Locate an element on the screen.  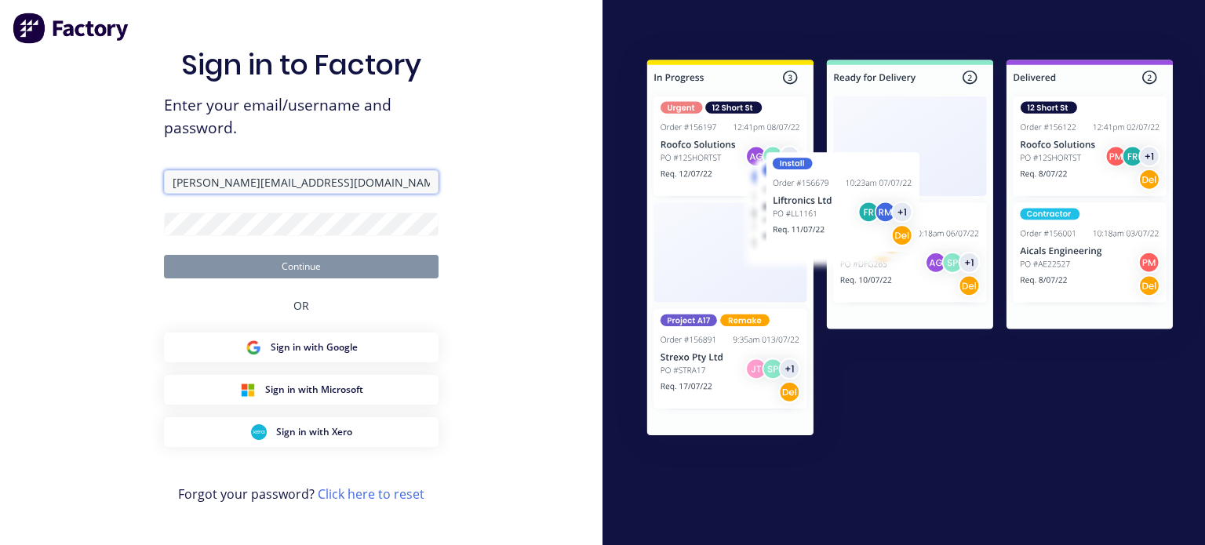
img: Xero Sign in is located at coordinates (259, 432).